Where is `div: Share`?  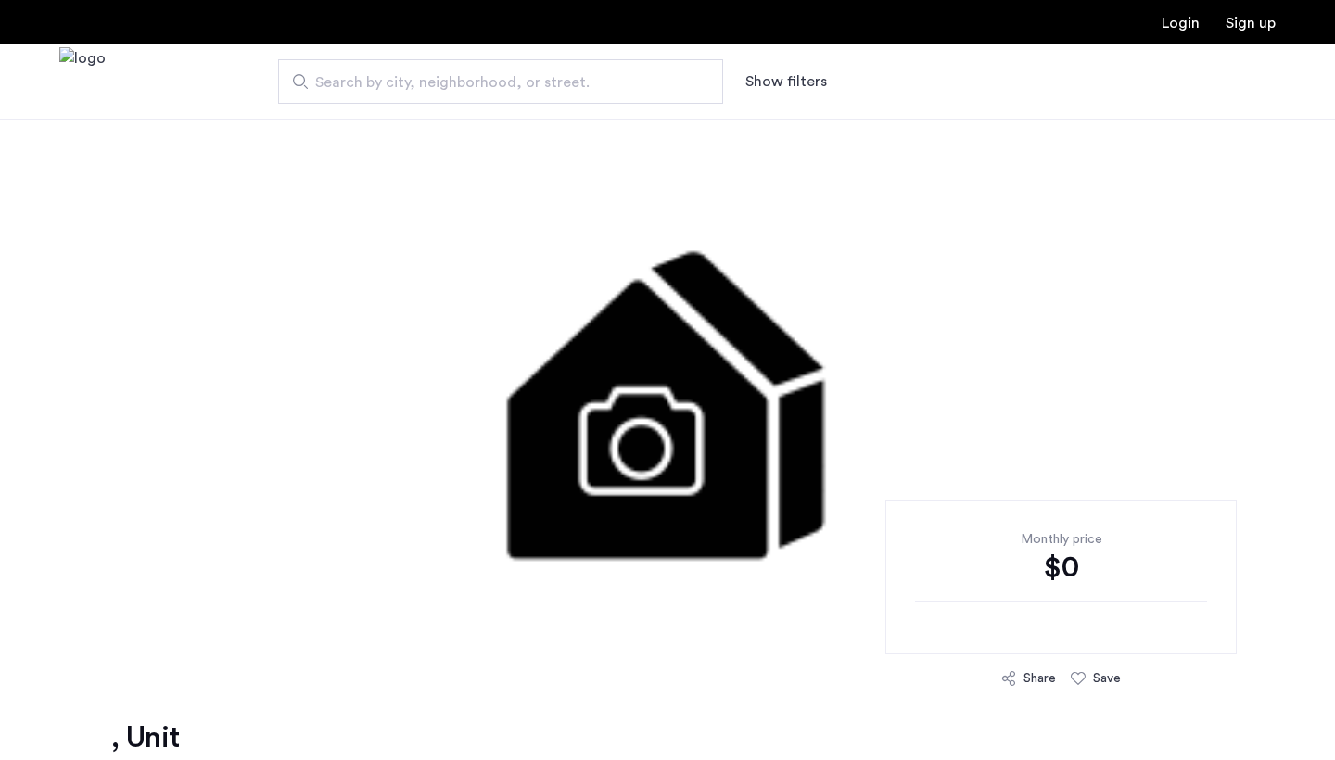
div: Share is located at coordinates (1039, 679).